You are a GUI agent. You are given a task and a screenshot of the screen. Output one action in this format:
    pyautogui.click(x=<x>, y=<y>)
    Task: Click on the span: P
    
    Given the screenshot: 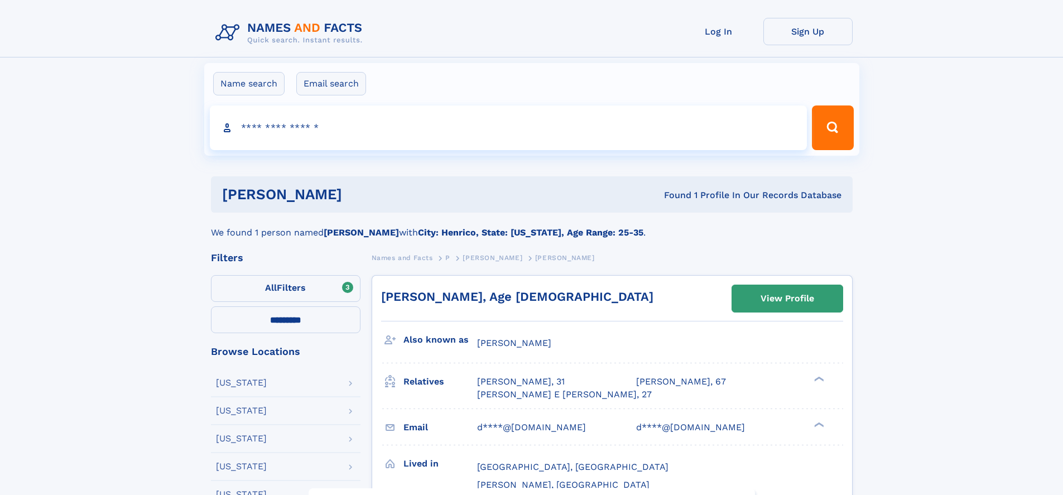 What is the action you would take?
    pyautogui.click(x=448, y=258)
    